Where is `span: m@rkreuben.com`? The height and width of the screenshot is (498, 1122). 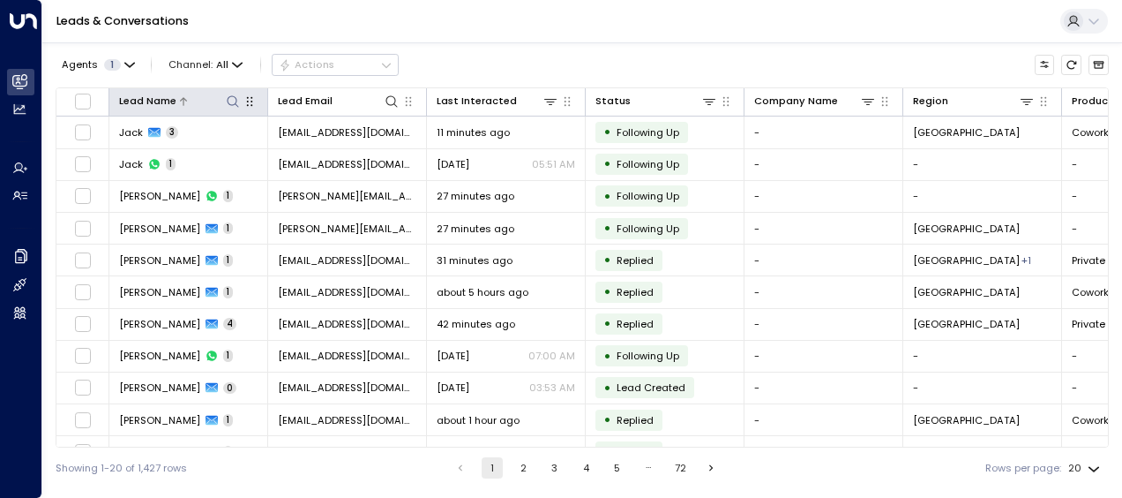 span: m@rkreuben.com is located at coordinates (330, 452).